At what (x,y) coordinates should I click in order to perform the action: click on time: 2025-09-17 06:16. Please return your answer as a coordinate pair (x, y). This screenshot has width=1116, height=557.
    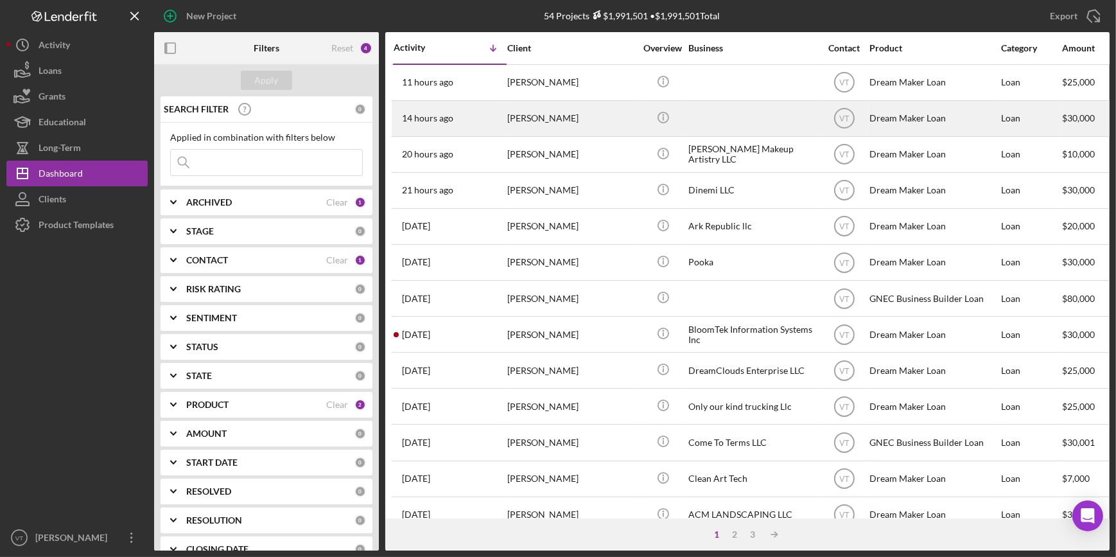
    Looking at the image, I should click on (416, 262).